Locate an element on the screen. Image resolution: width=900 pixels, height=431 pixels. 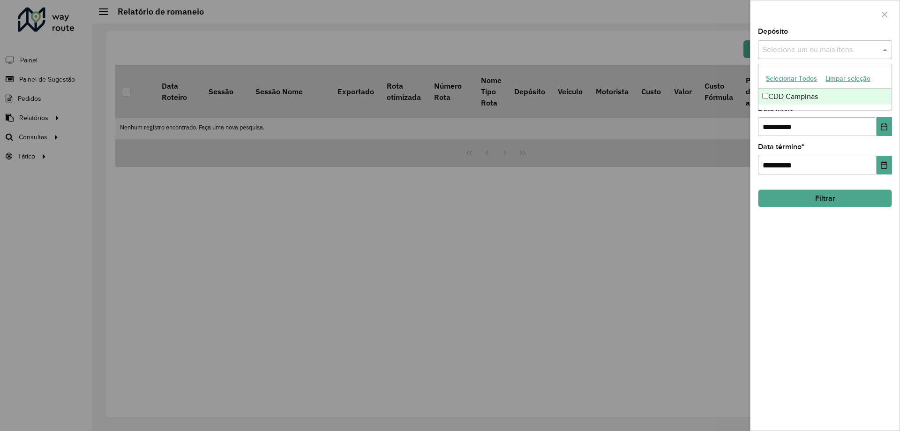
button: Limpar seleção is located at coordinates (848, 78).